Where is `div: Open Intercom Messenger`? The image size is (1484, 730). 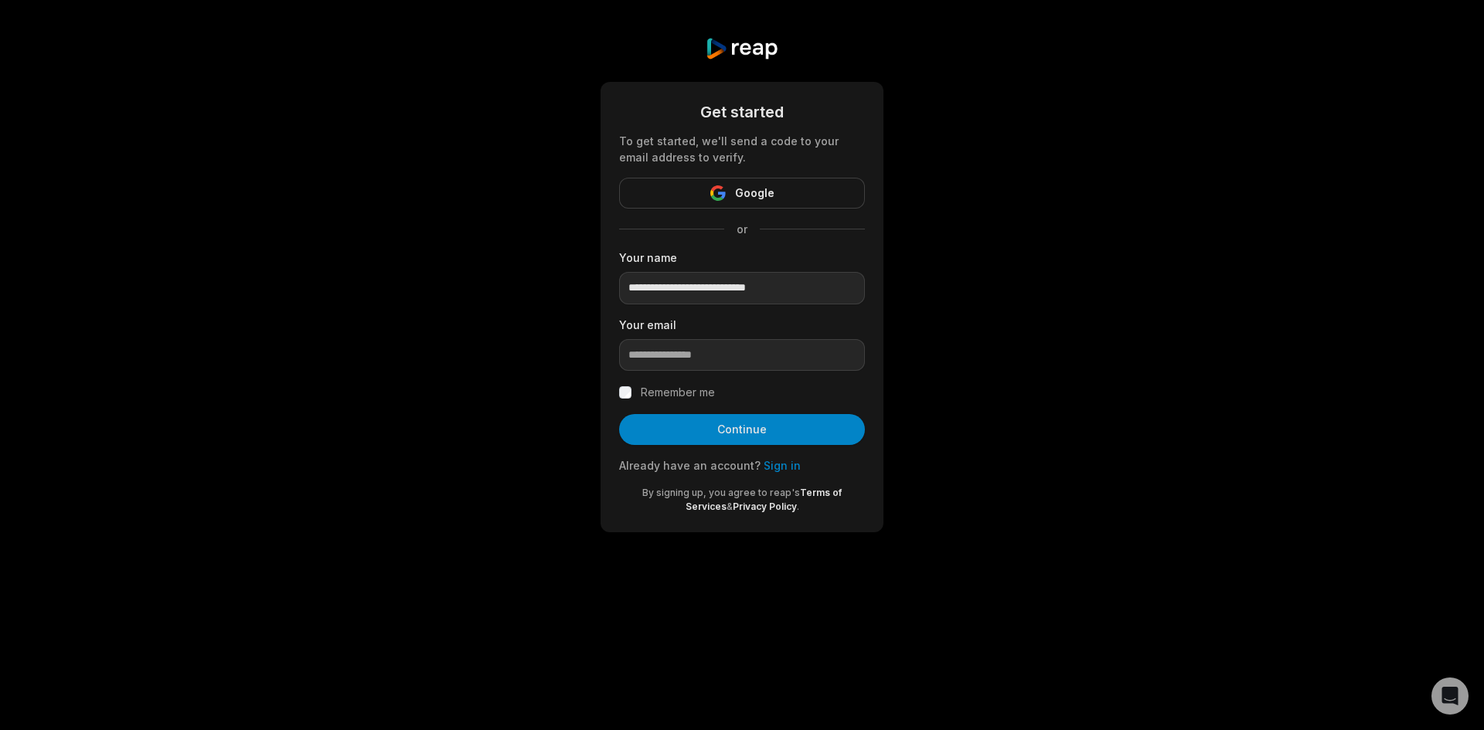
div: Open Intercom Messenger is located at coordinates (1450, 696).